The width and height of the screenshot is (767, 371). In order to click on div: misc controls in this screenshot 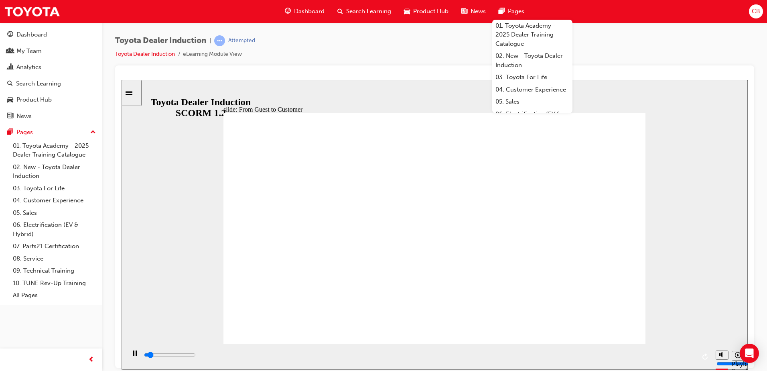, I will do `click(606, 276)`.